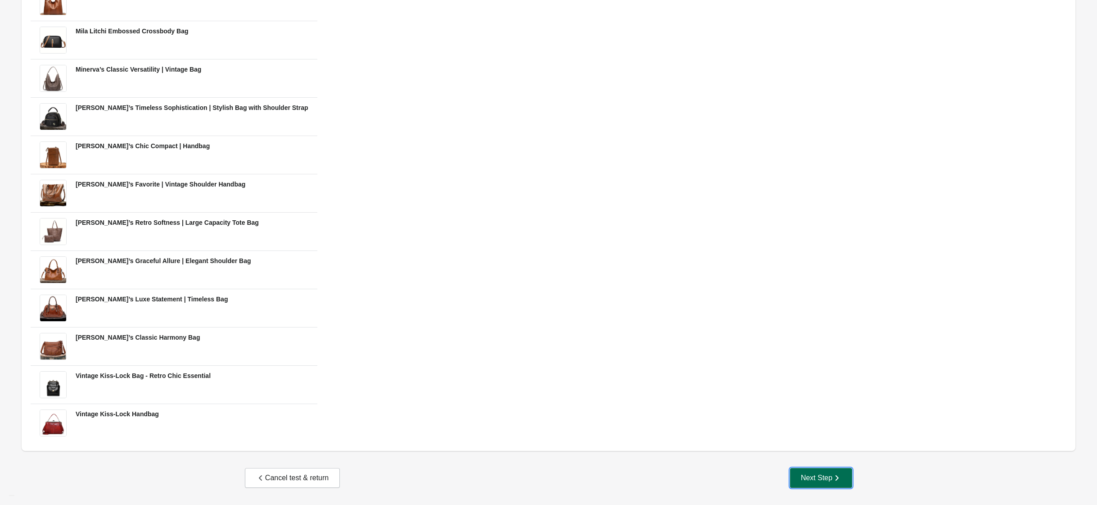 This screenshot has width=1097, height=505. I want to click on img: 1_4b6f9dee-e095-4b00-8126-2ee1f6baa368.jpg, so click(53, 270).